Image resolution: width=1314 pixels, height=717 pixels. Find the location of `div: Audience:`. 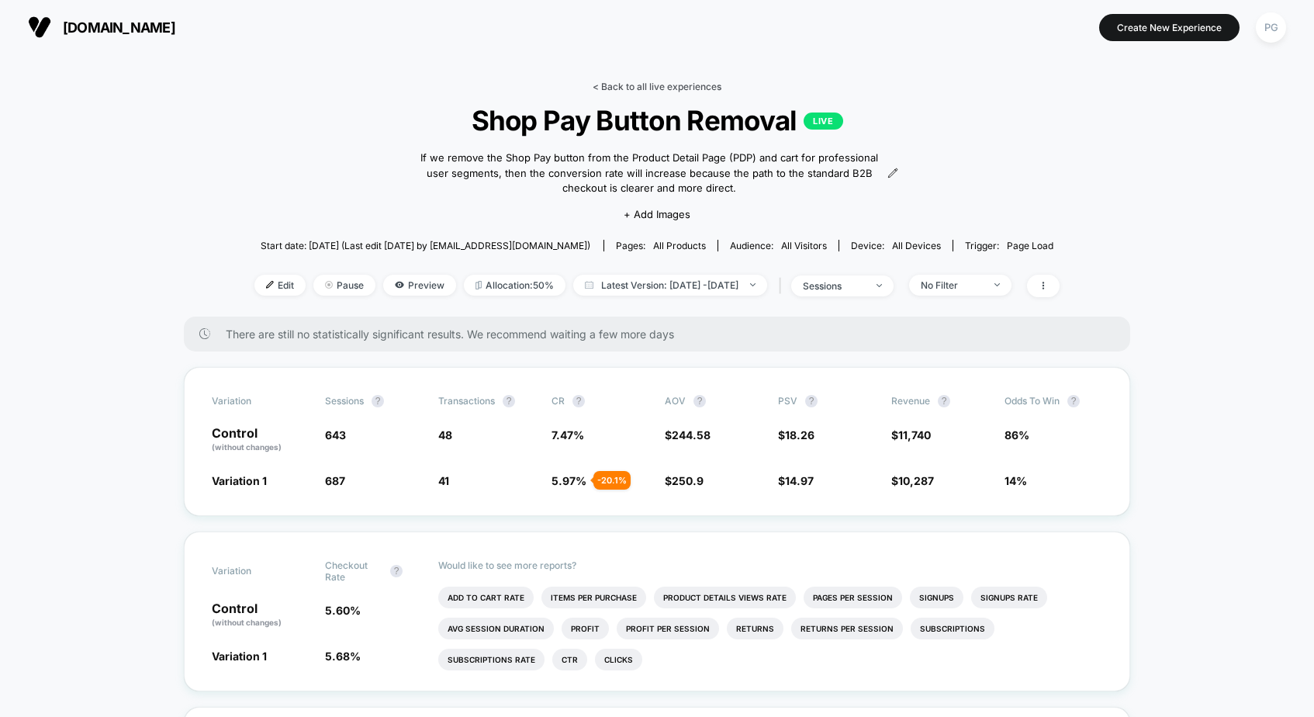

div: Audience: is located at coordinates (778, 245).